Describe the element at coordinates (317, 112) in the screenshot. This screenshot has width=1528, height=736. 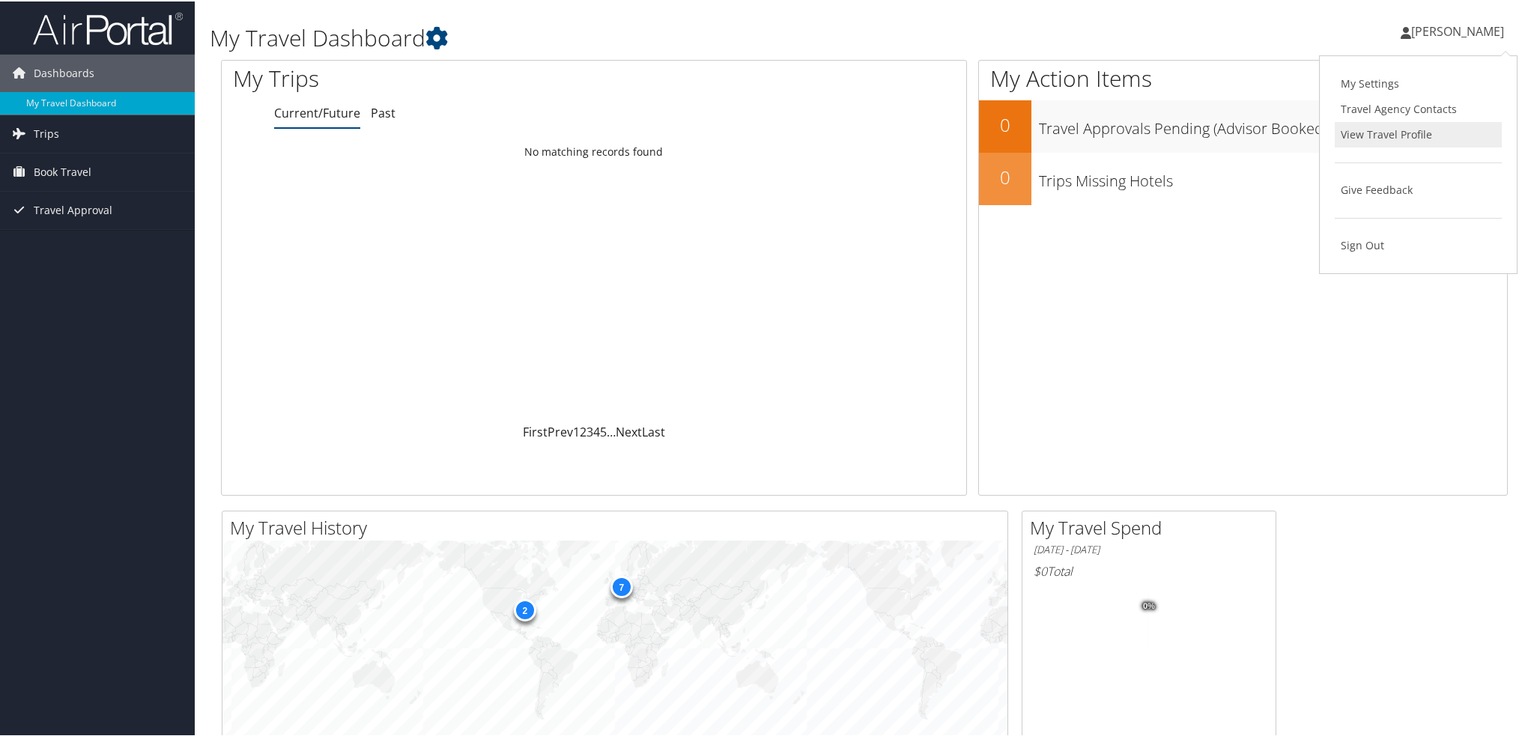
I see `a: Current/Future` at that location.